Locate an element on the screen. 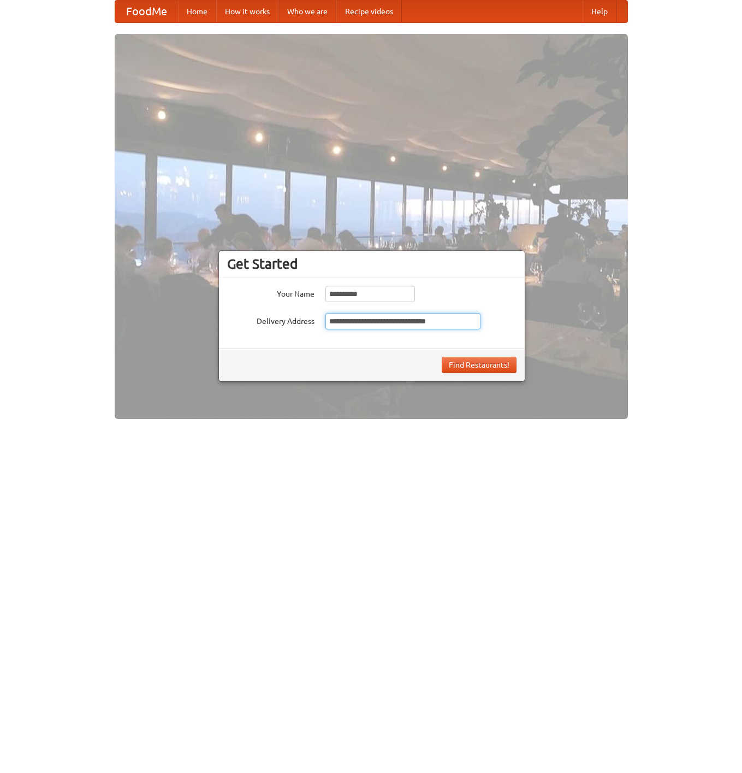  a: Who we are is located at coordinates (307, 11).